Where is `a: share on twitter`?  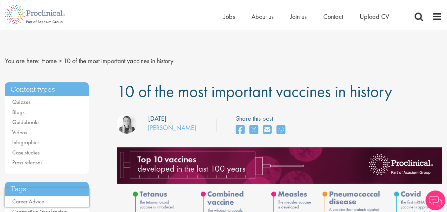 a: share on twitter is located at coordinates (254, 130).